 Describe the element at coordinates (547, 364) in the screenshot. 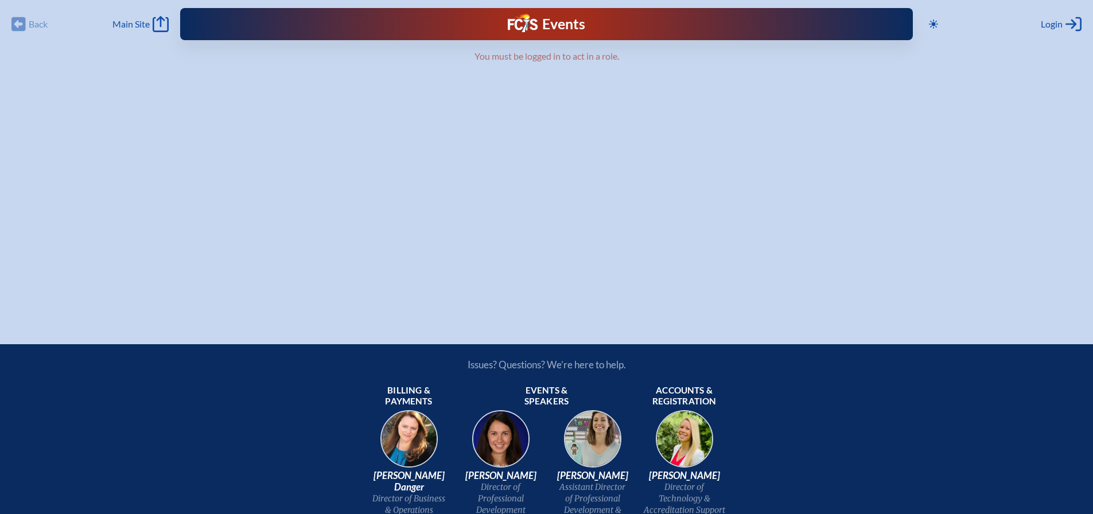

I see `p: Issues? Questions? We’re here to help.` at that location.